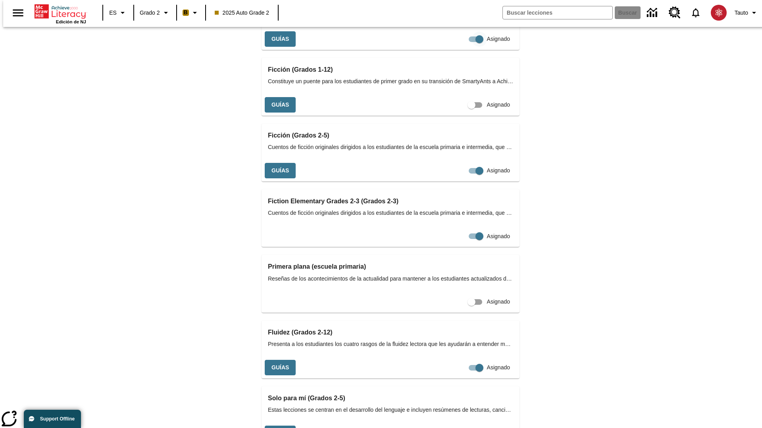 This screenshot has height=428, width=762. I want to click on span: B, so click(186, 12).